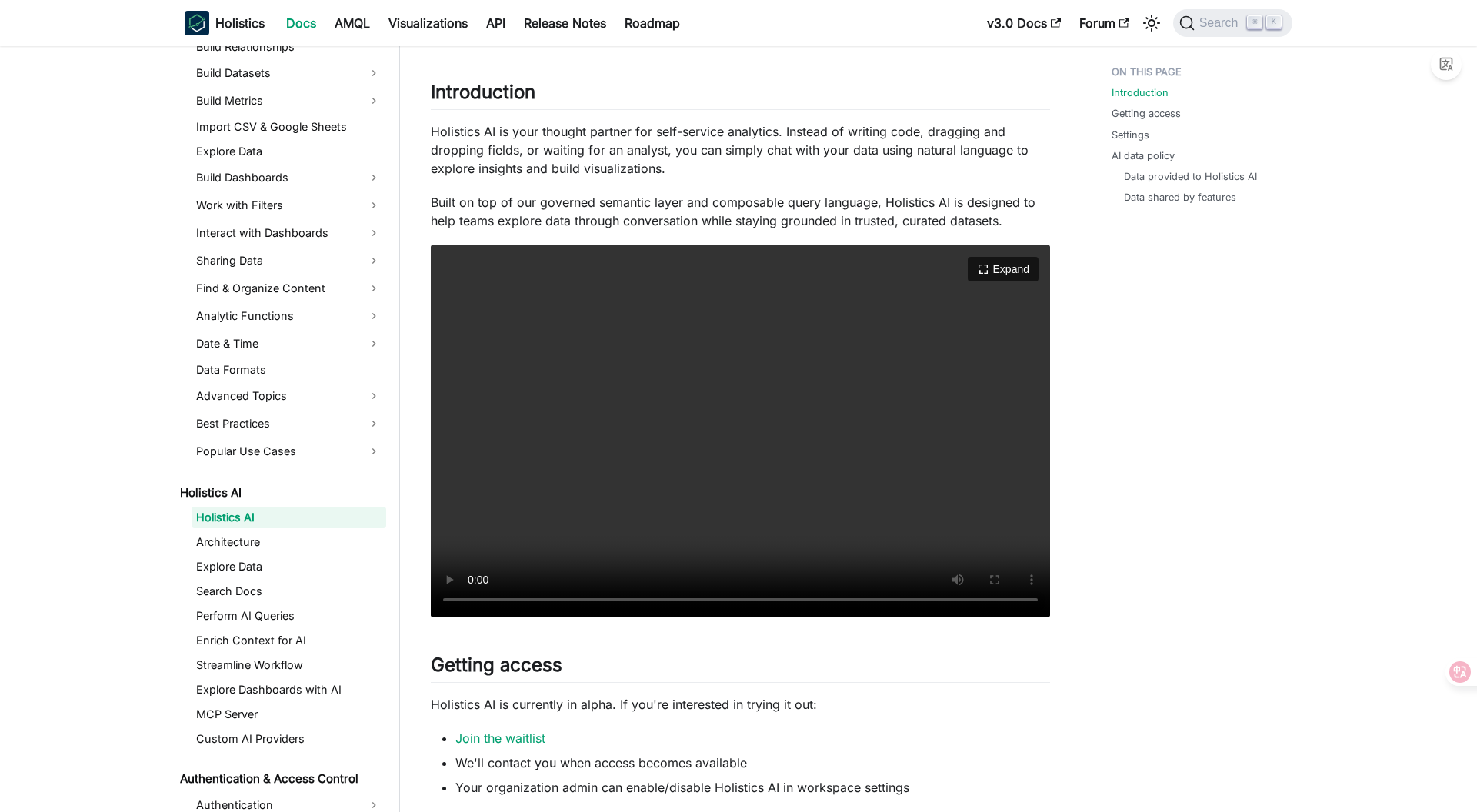 The image size is (1477, 812). What do you see at coordinates (739, 211) in the screenshot?
I see `p: Built on top of our governed semantic layer and composable query language, Holistics AI is design...` at bounding box center [739, 211].